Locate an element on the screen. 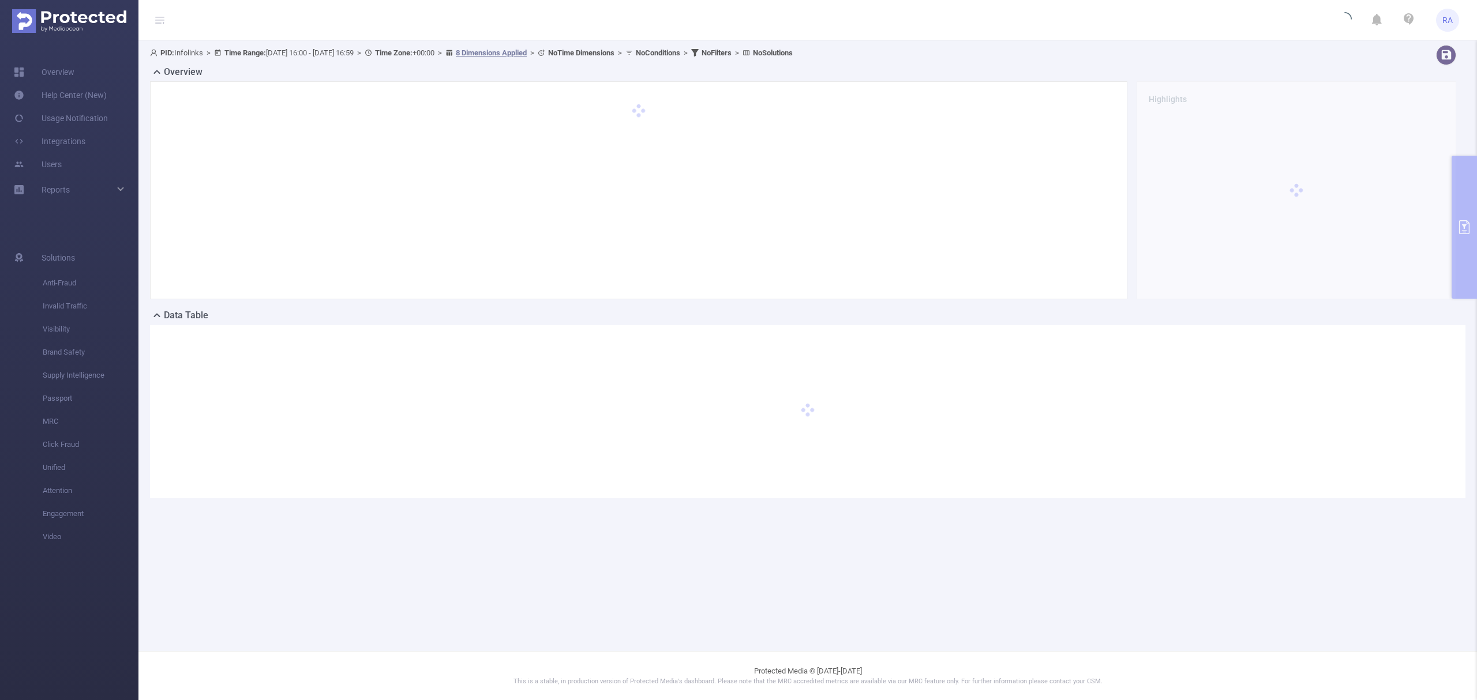 Image resolution: width=1477 pixels, height=700 pixels. b: Time Range: is located at coordinates (245, 53).